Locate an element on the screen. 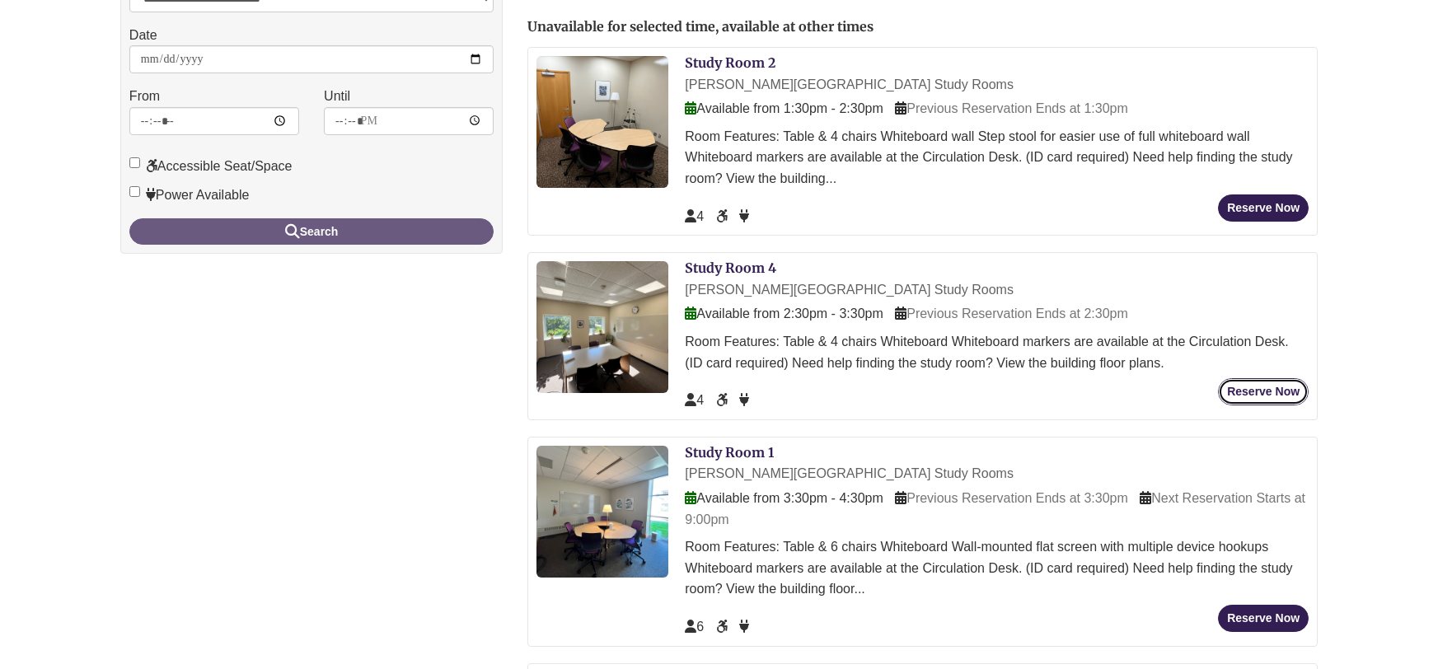  div: Room Features: Table & 4 chairs Whiteboard wall Step stool for easier use of full whiteboard wall... is located at coordinates (996, 157).